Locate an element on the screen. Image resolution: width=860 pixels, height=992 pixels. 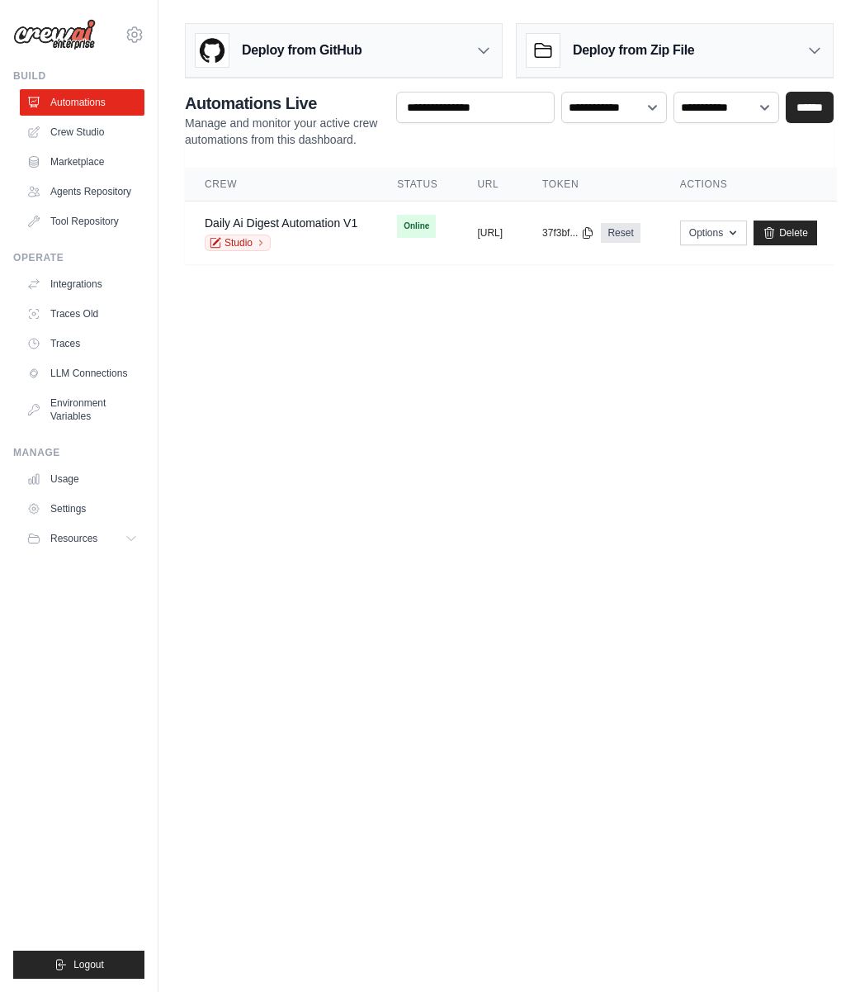
a: Automations is located at coordinates (82, 102).